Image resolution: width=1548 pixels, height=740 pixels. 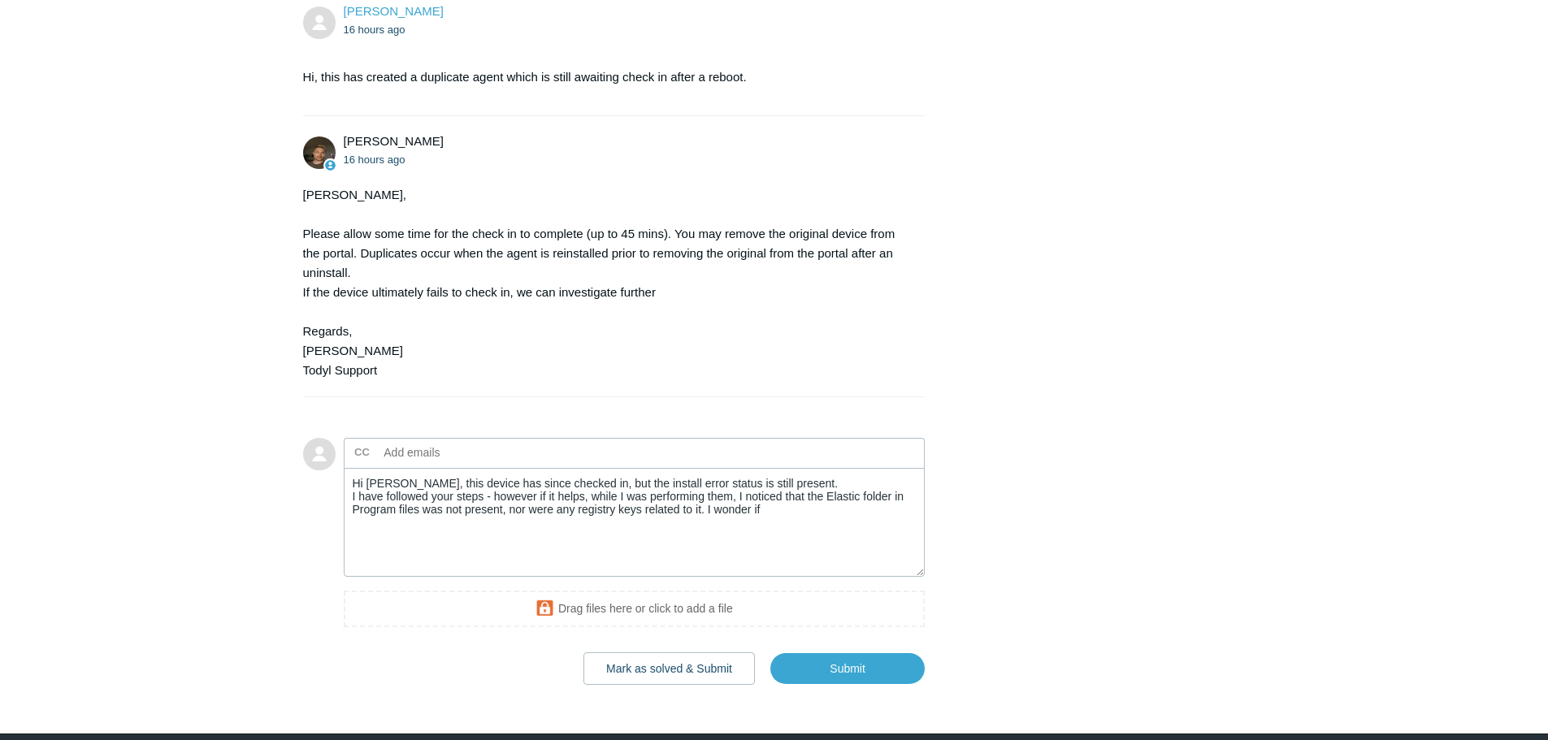 I want to click on span: Andy Paull, so click(x=393, y=141).